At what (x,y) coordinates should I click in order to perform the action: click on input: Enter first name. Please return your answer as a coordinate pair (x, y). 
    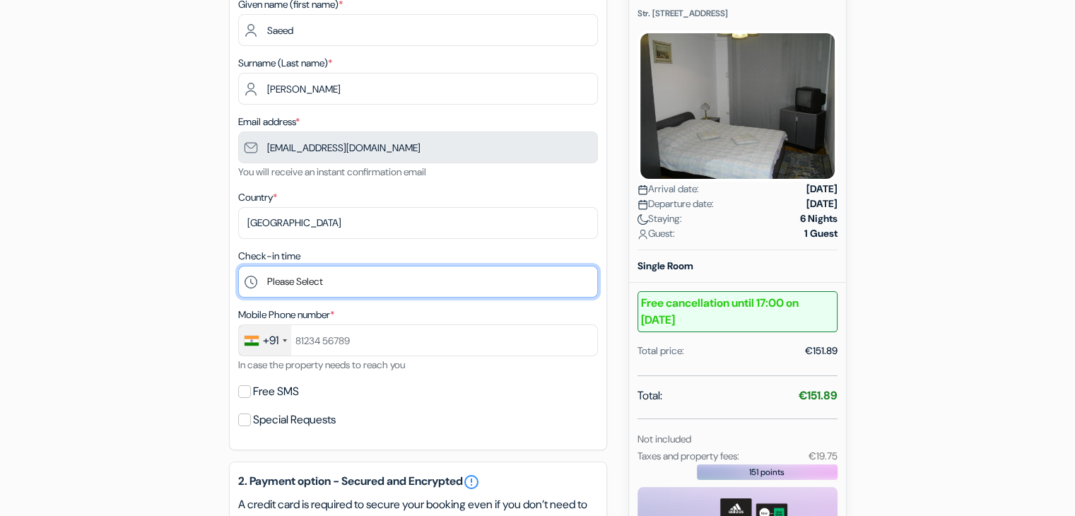
    Looking at the image, I should click on (418, 30).